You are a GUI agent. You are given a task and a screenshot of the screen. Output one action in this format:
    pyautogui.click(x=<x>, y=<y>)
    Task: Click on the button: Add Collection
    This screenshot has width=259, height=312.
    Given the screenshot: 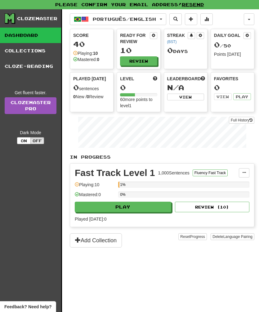 What is the action you would take?
    pyautogui.click(x=96, y=241)
    